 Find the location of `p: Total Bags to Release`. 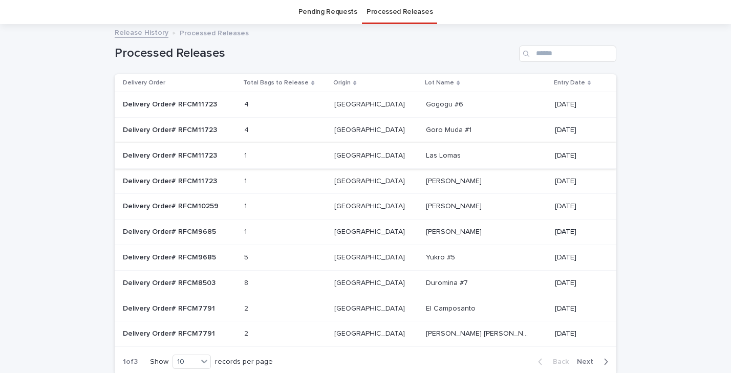

p: Total Bags to Release is located at coordinates (276, 83).